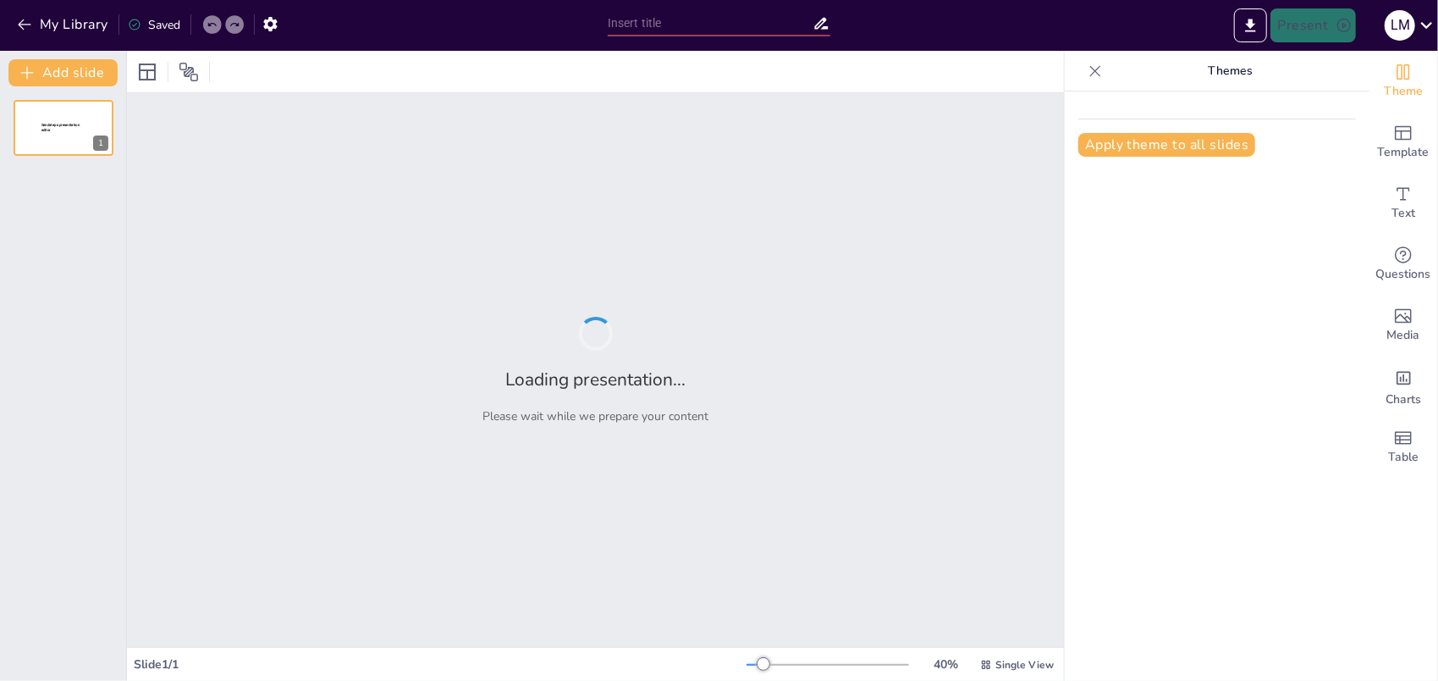 The image size is (1438, 681). What do you see at coordinates (1403, 91) in the screenshot?
I see `span: Theme` at bounding box center [1403, 91].